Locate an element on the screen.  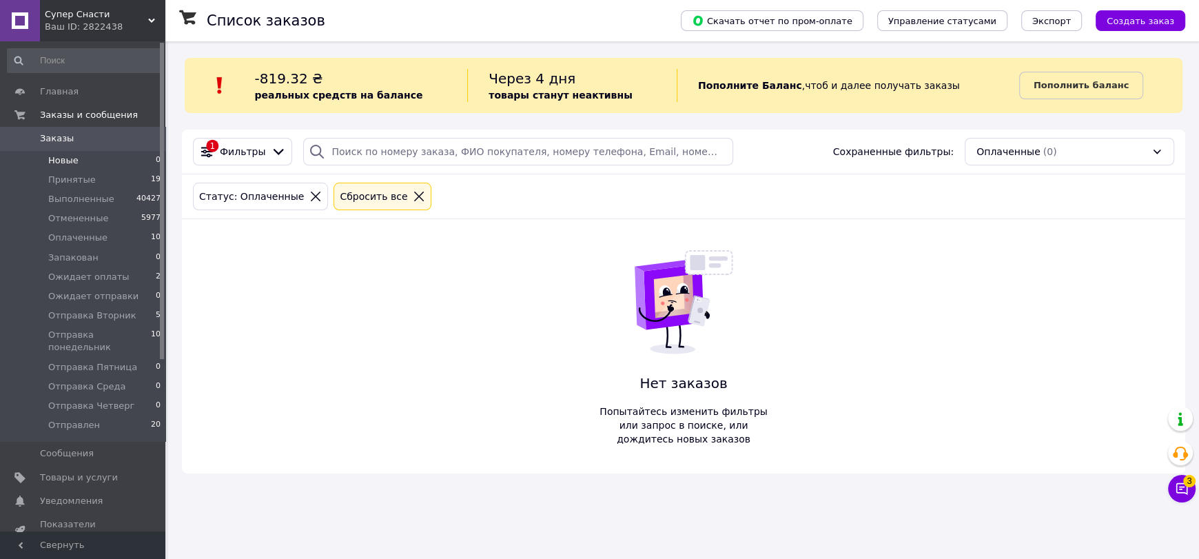
span: 5 is located at coordinates (158, 316).